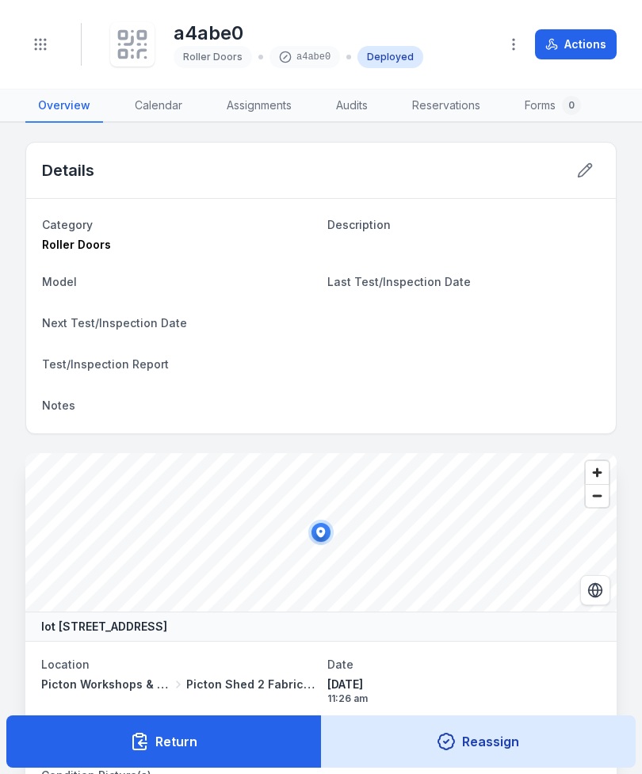 The image size is (642, 774). What do you see at coordinates (40, 44) in the screenshot?
I see `button: Toggle navigation` at bounding box center [40, 44].